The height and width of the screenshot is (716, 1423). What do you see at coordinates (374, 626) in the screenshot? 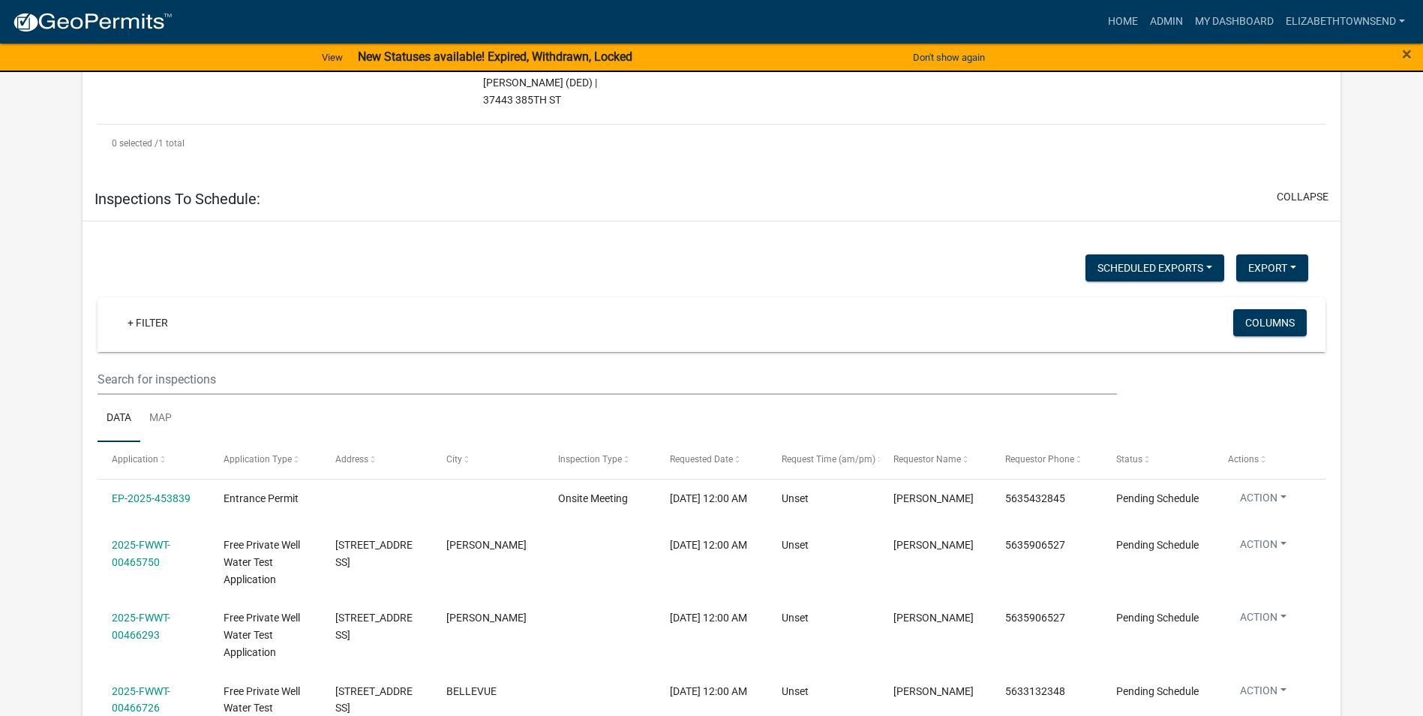
I see `span: 1330 W BELLEVUE-CASCADE RD` at bounding box center [374, 626].